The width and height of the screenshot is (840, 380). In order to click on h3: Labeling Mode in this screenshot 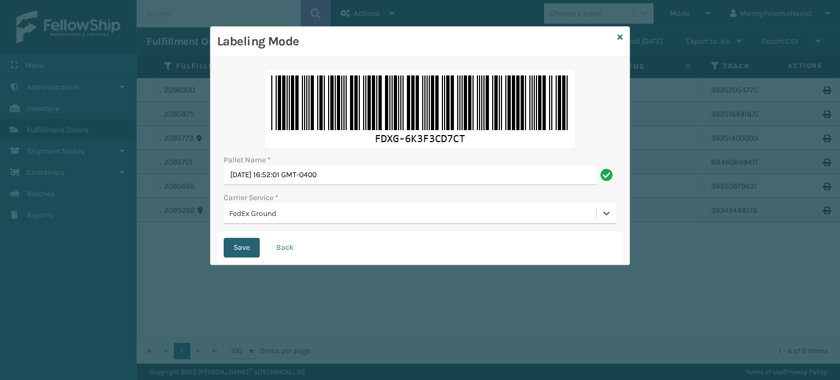, I will do `click(415, 42)`.